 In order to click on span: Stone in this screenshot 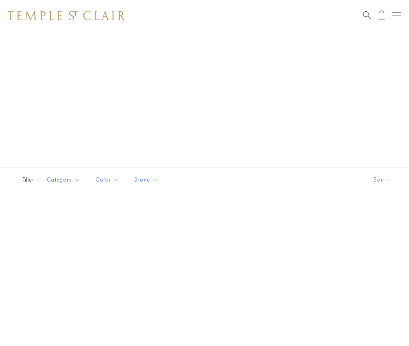, I will do `click(147, 180)`.